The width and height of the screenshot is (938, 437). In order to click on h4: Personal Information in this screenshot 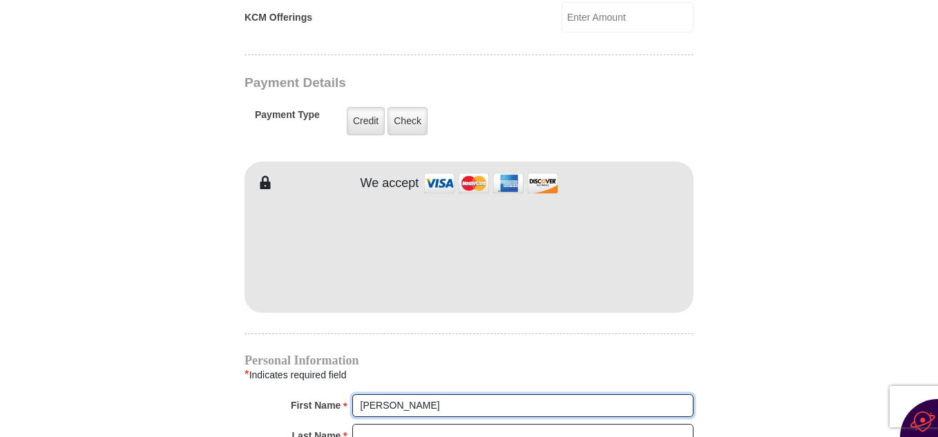, I will do `click(469, 360)`.